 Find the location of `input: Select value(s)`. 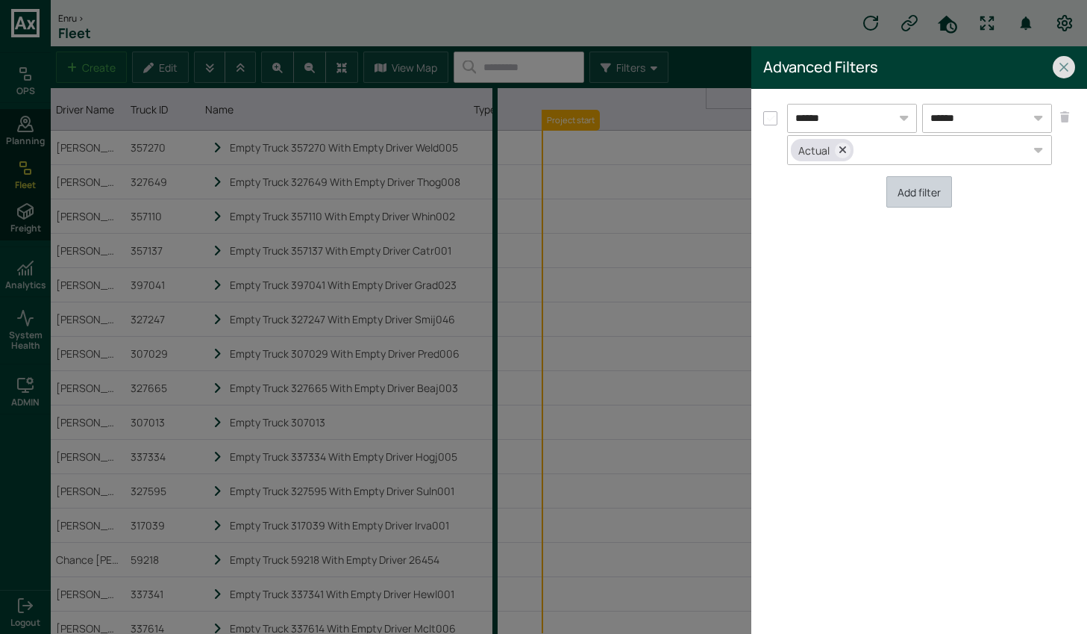

input: Select value(s) is located at coordinates (944, 150).